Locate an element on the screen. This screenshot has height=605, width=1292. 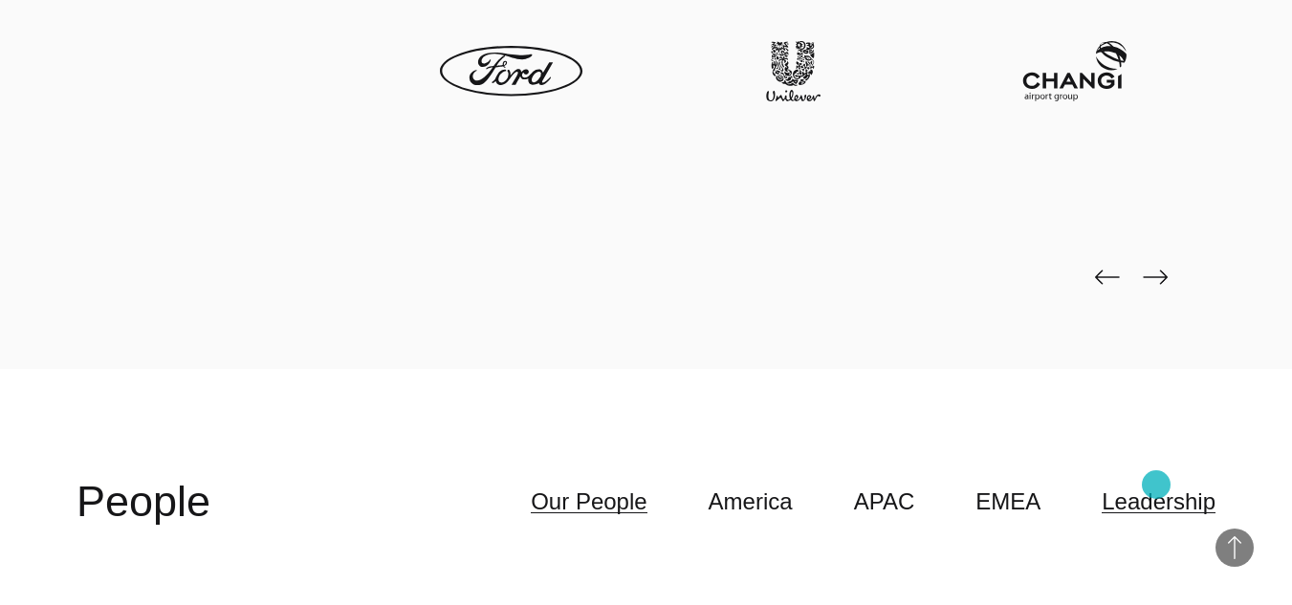
img: Changi is located at coordinates (1075, 71).